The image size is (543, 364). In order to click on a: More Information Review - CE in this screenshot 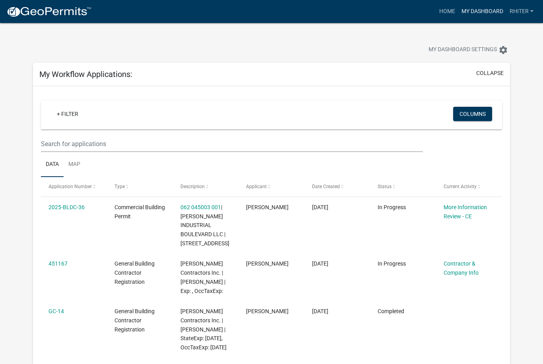, I will do `click(465, 212)`.